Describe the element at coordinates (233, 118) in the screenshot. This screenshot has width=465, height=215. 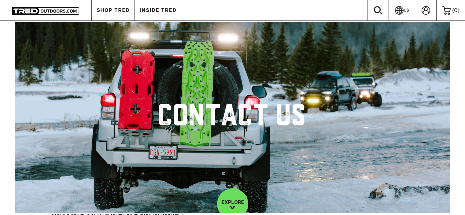
I see `h1: CONTACT US` at that location.